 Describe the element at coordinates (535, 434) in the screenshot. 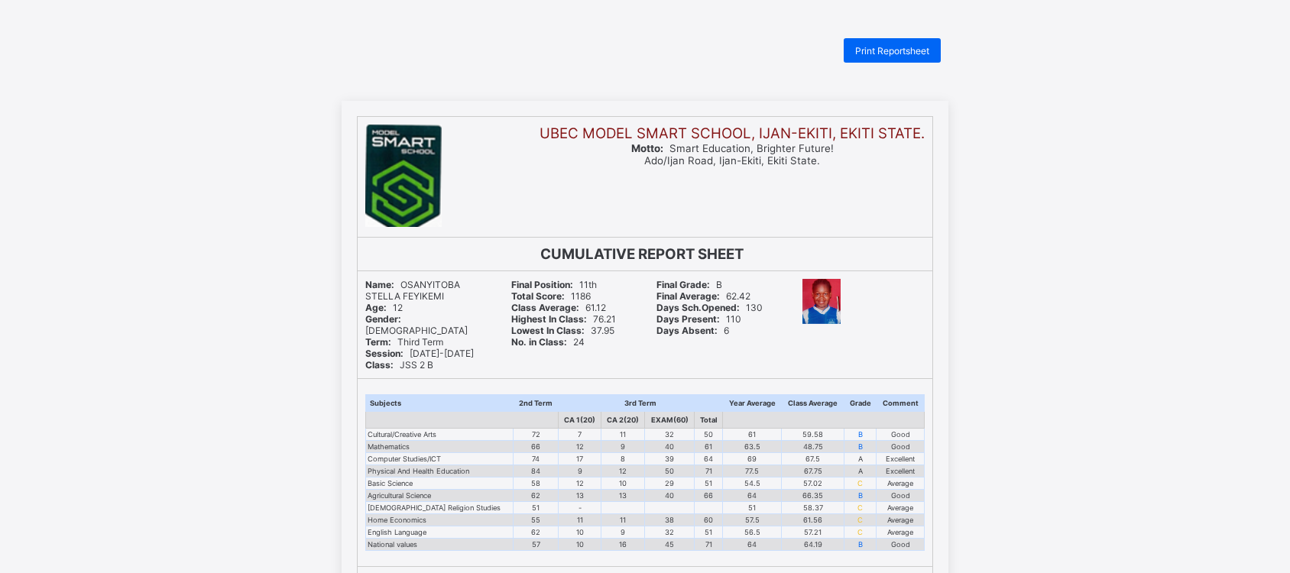

I see `td: 72` at that location.